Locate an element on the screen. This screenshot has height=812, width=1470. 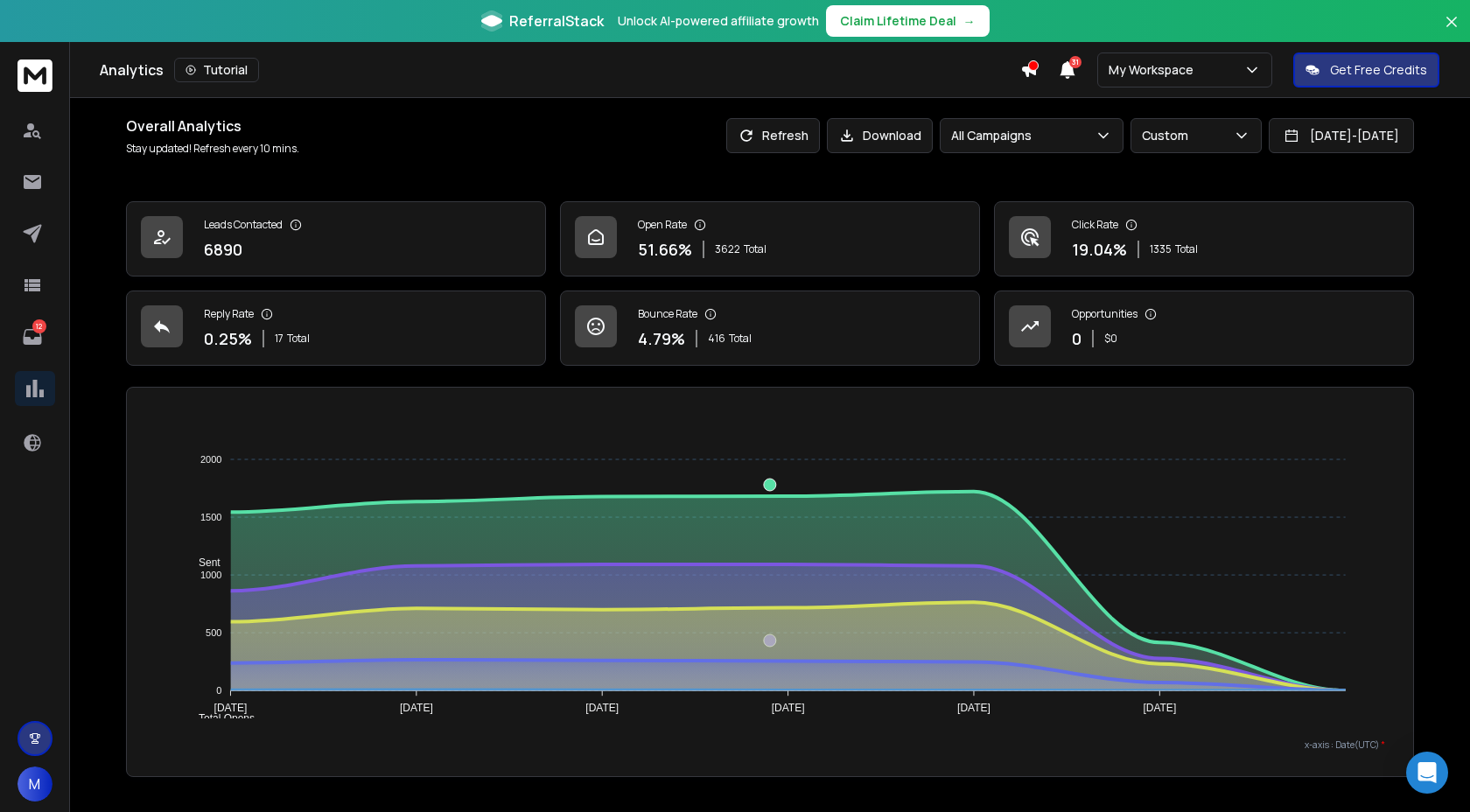
tspan: 500 is located at coordinates (214, 633).